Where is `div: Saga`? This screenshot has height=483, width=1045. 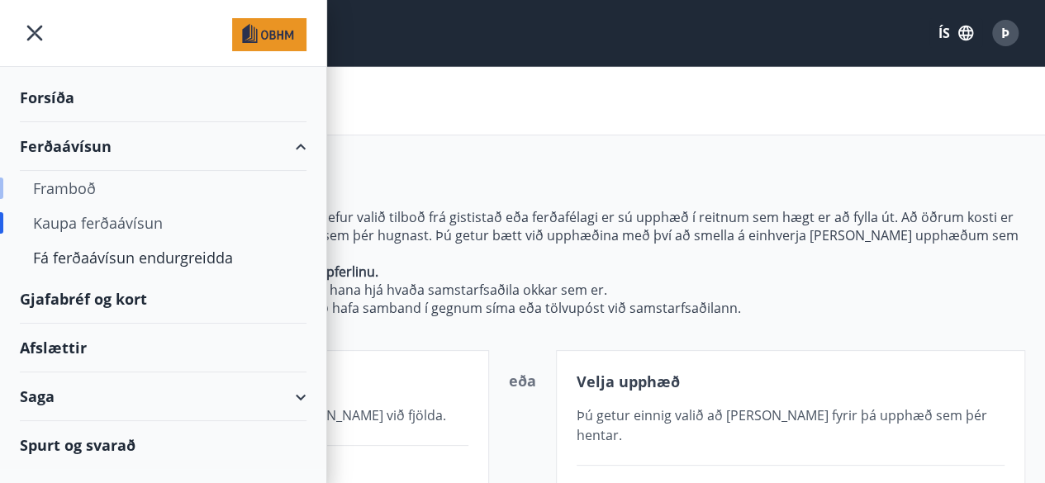
div: Saga is located at coordinates (163, 396).